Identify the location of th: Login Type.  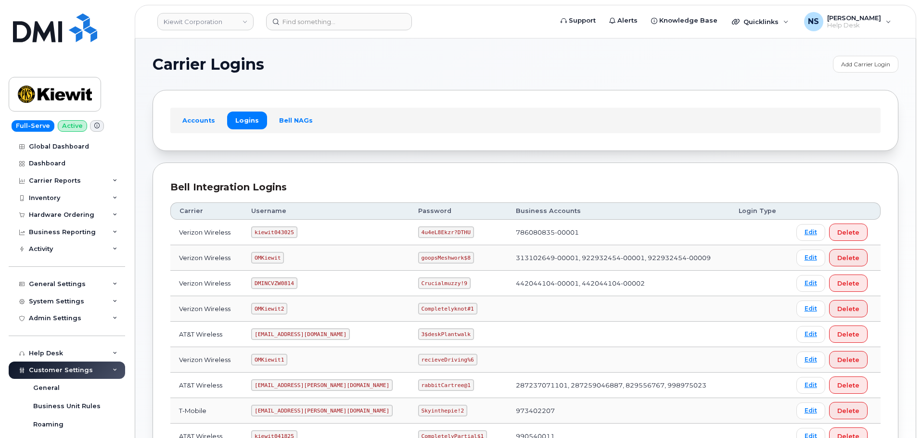
(759, 211).